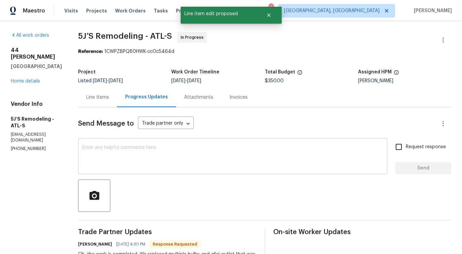 The image size is (462, 254). I want to click on div: Progress Updates, so click(146, 97).